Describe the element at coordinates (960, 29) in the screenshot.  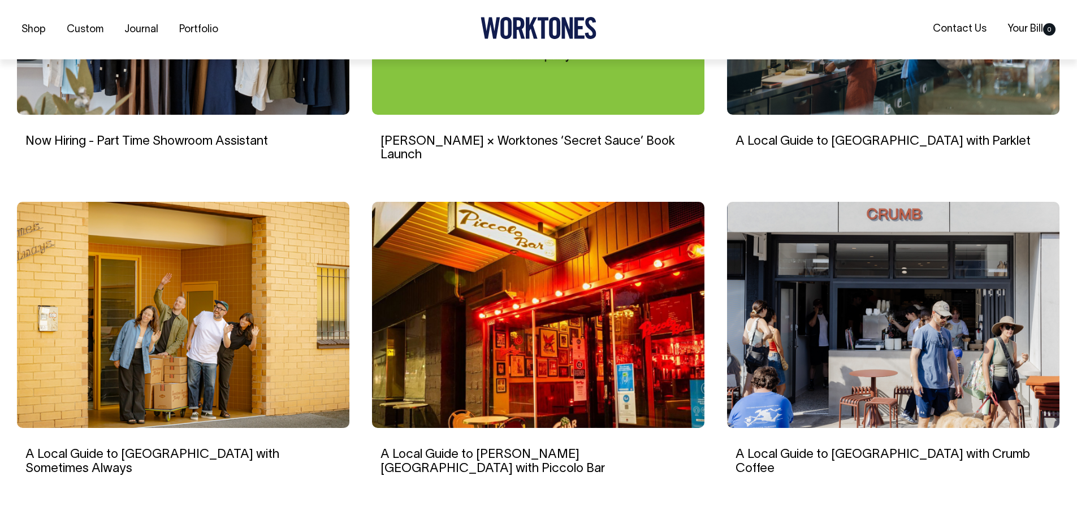
I see `a: Contact Us` at that location.